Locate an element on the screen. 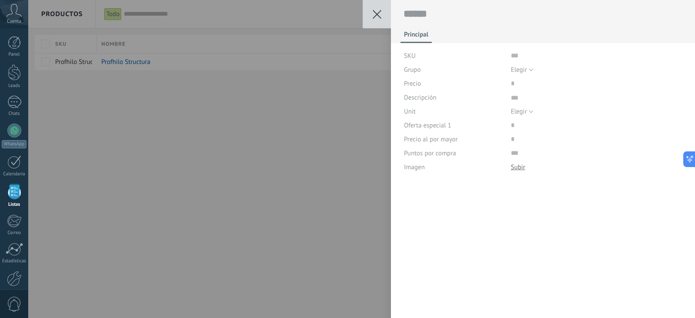 This screenshot has height=318, width=695. div: Correo is located at coordinates (14, 233).